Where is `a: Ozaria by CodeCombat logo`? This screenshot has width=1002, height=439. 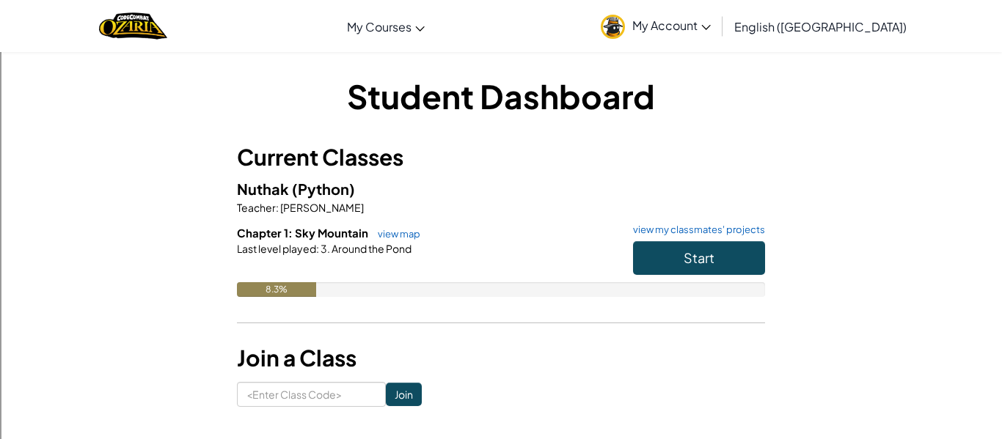 a: Ozaria by CodeCombat logo is located at coordinates (133, 26).